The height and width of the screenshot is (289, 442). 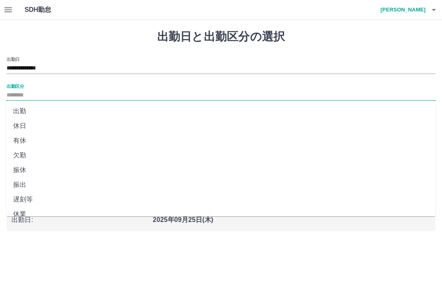 I want to click on li: 振休, so click(x=221, y=170).